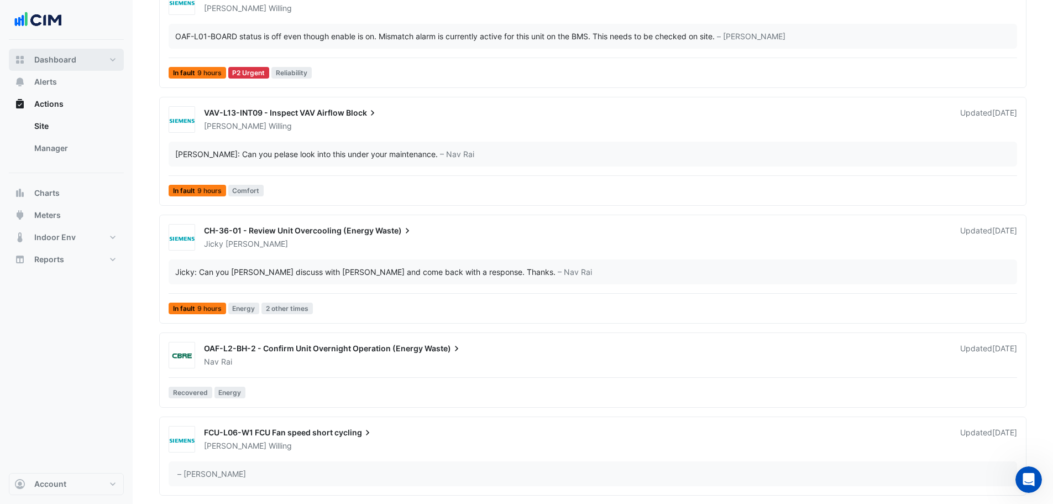 This screenshot has width=1053, height=504. What do you see at coordinates (75, 126) in the screenshot?
I see `a: Site` at bounding box center [75, 126].